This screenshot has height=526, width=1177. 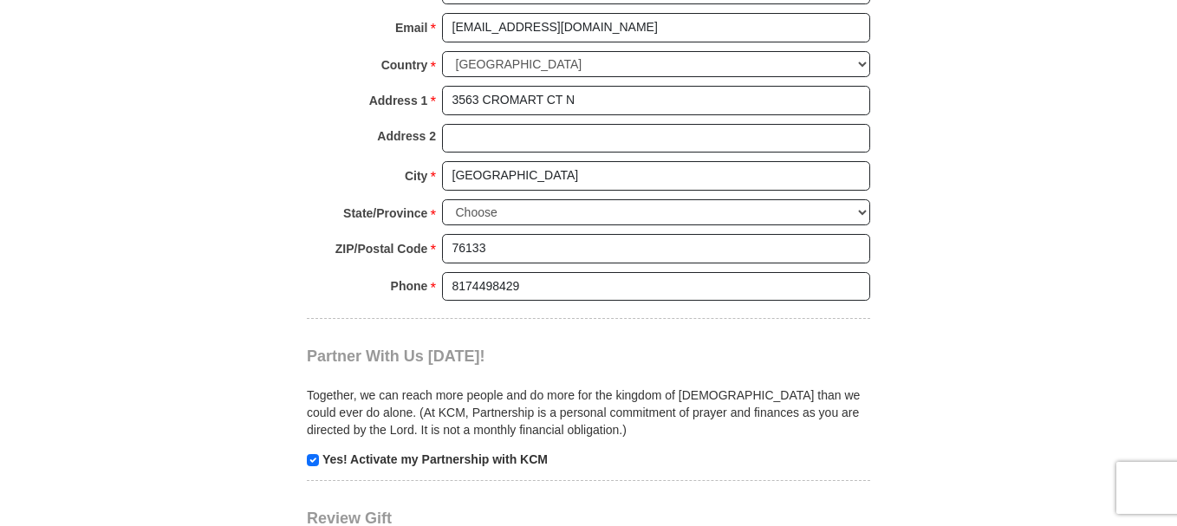 I want to click on strong: City, so click(x=416, y=176).